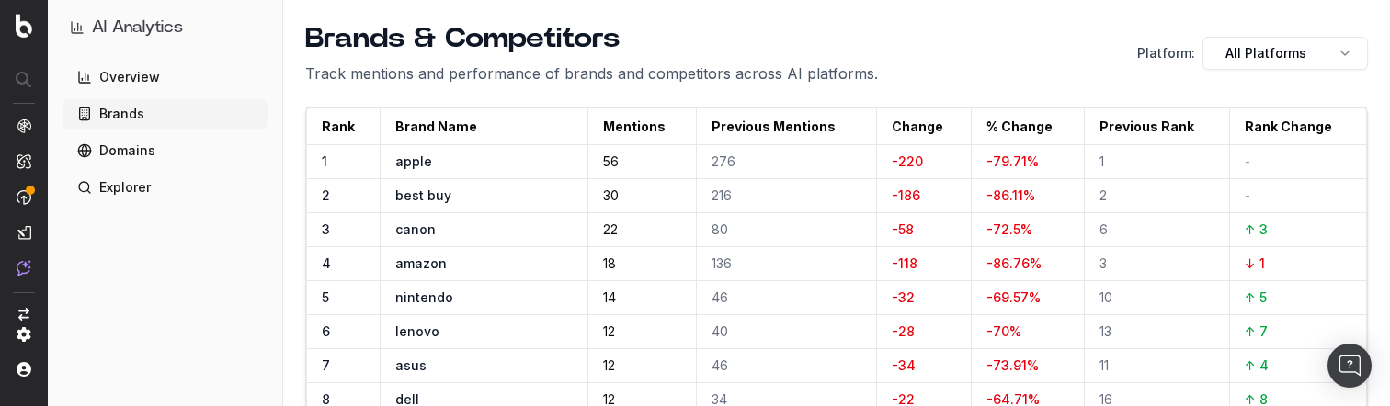 Image resolution: width=1390 pixels, height=406 pixels. I want to click on td: nintendo, so click(485, 298).